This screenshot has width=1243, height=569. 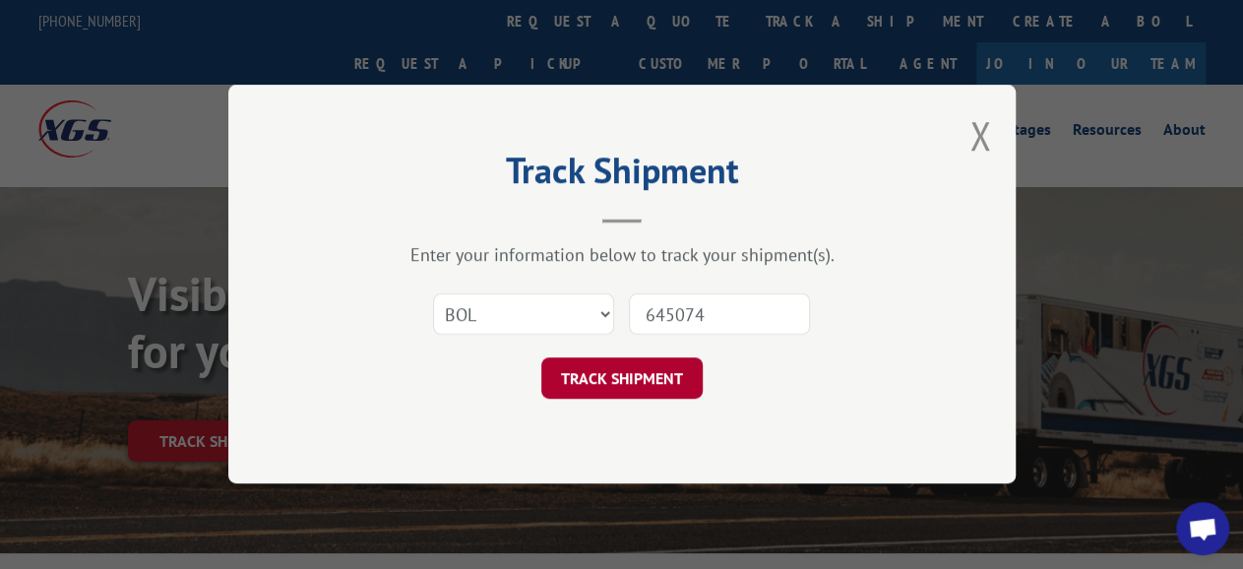 What do you see at coordinates (719, 315) in the screenshot?
I see `input: Number(s)` at bounding box center [719, 315].